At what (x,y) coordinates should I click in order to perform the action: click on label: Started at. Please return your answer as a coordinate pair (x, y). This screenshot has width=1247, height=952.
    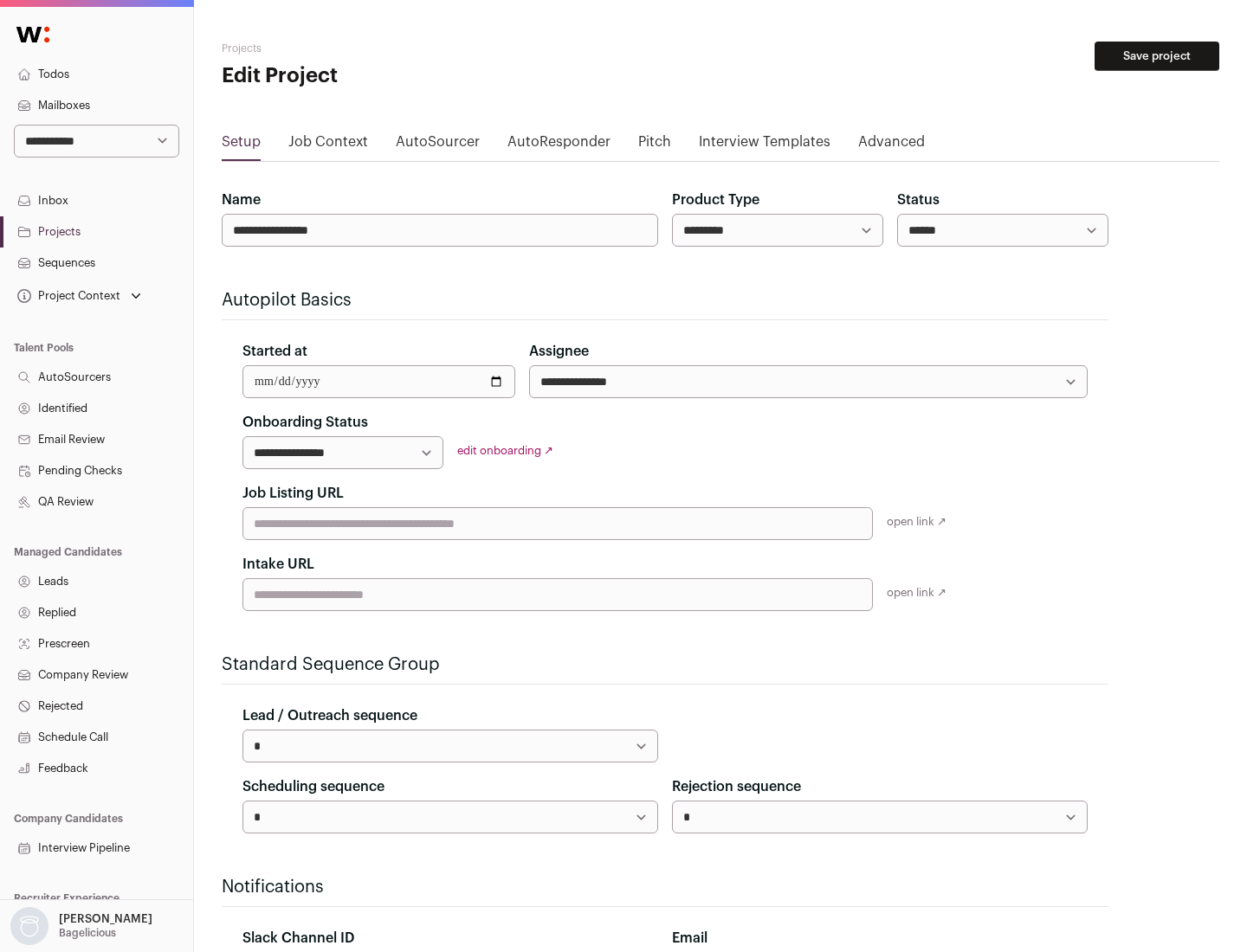
    Looking at the image, I should click on (275, 351).